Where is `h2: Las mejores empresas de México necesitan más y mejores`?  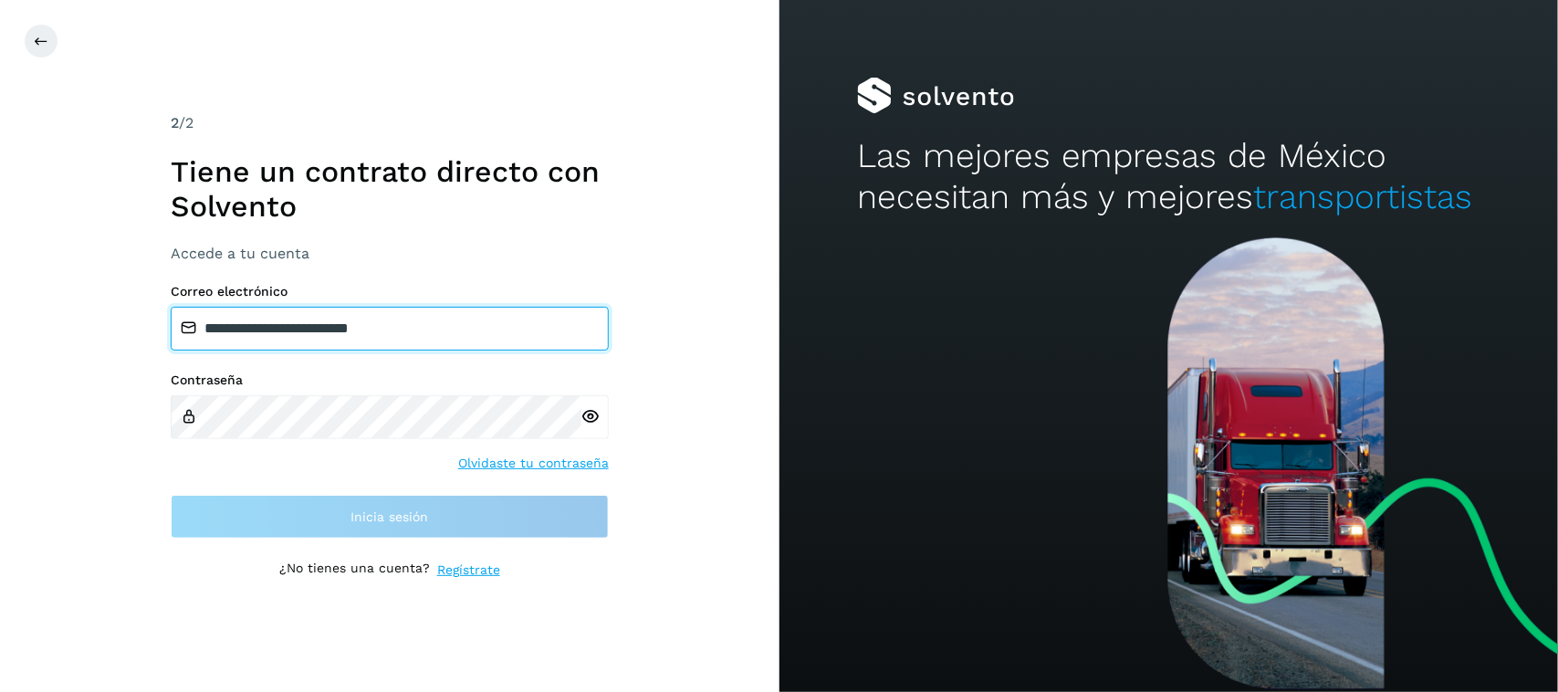
h2: Las mejores empresas de México necesitan más y mejores is located at coordinates (1168, 176).